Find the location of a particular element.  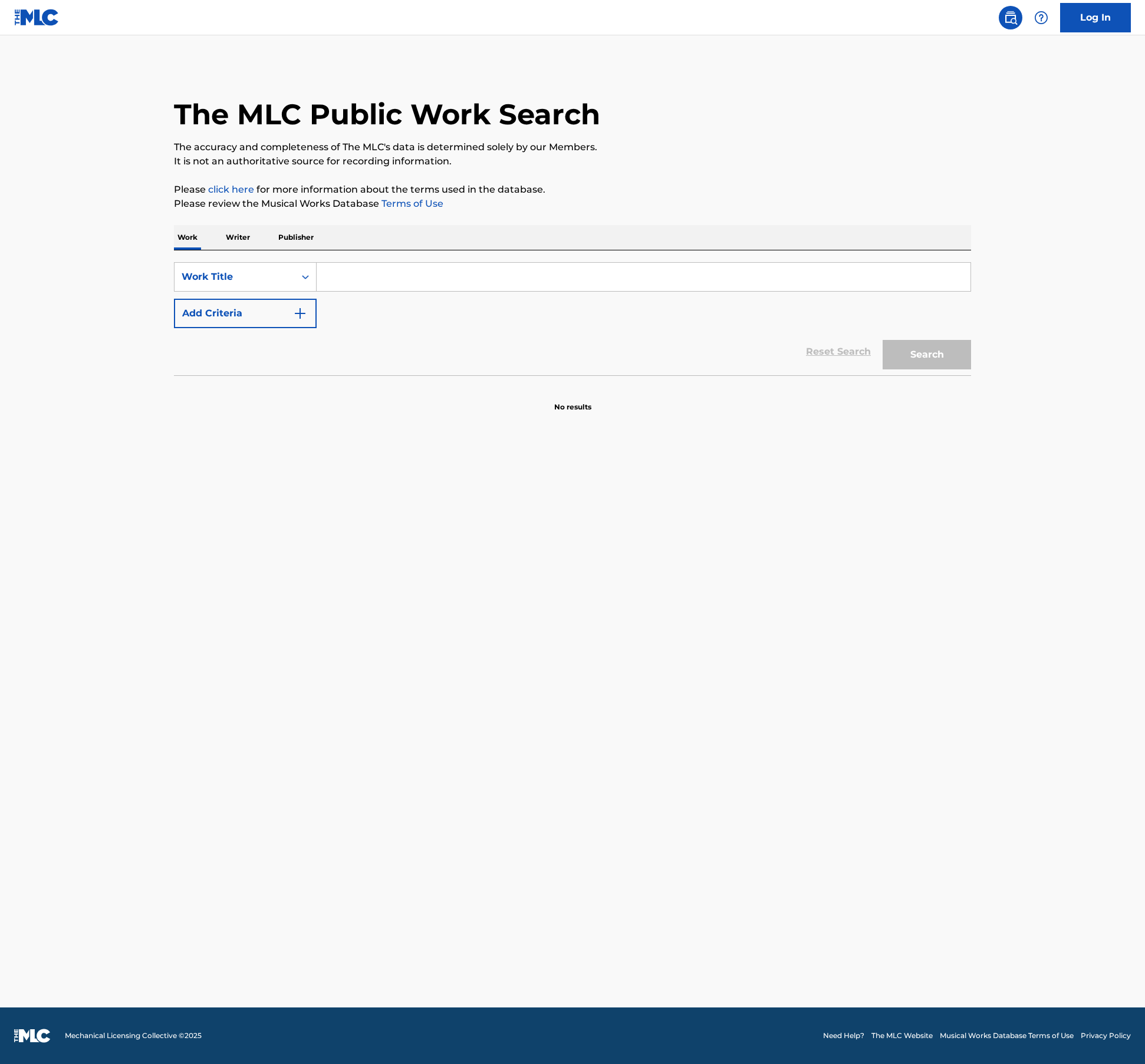

a: Public Search is located at coordinates (1011, 17).